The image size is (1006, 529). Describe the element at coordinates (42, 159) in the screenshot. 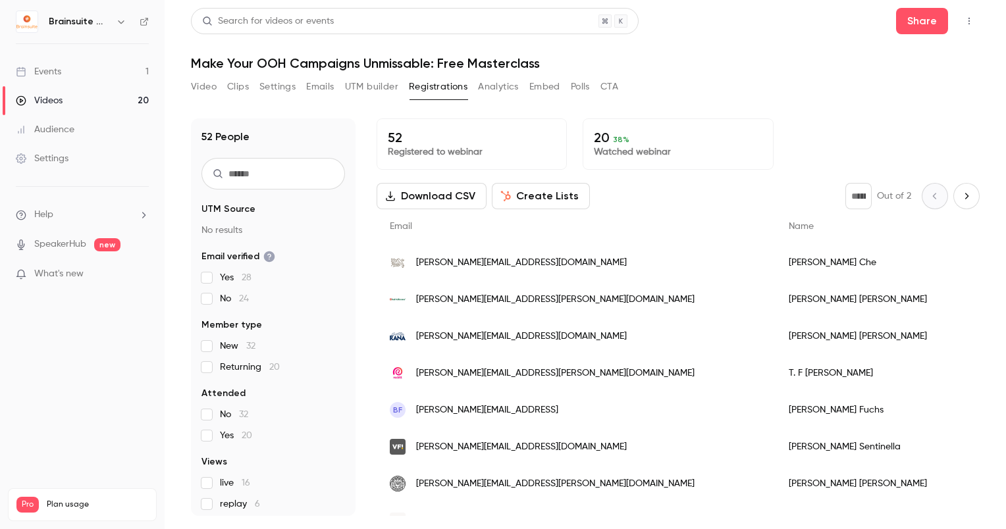

I see `div: Settings` at that location.